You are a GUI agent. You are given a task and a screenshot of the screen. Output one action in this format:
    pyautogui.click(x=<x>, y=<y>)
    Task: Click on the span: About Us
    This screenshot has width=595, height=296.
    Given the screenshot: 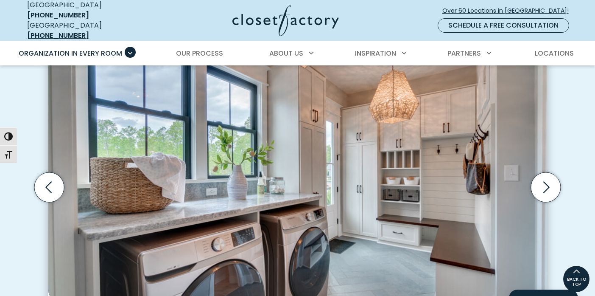 What is the action you would take?
    pyautogui.click(x=286, y=53)
    